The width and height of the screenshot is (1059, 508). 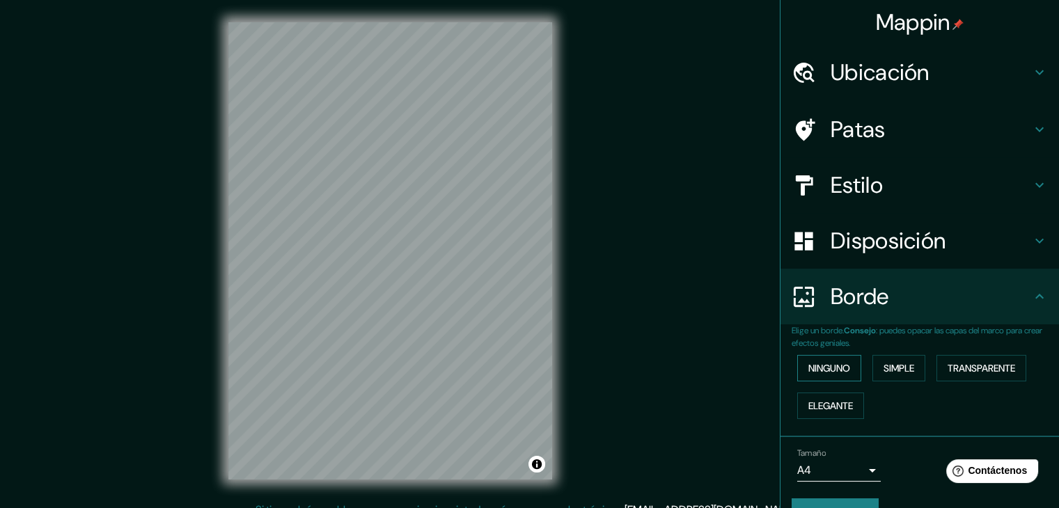 What do you see at coordinates (804, 470) in the screenshot?
I see `font: A4` at bounding box center [804, 470].